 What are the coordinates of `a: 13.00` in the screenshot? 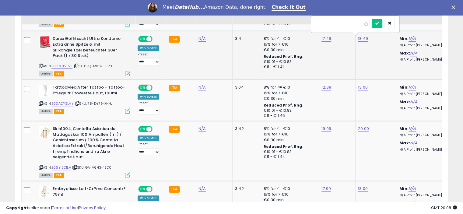 It's located at (363, 87).